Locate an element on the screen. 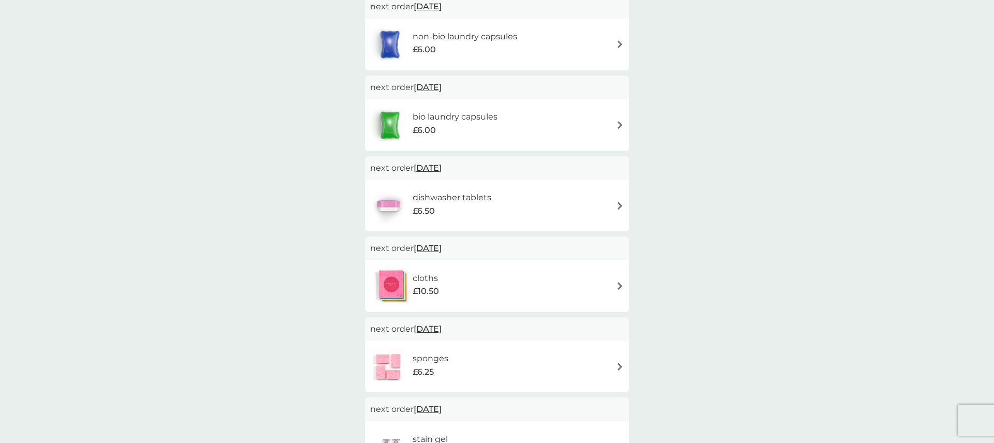 The width and height of the screenshot is (994, 443). img: dishwasher tablets is located at coordinates (388, 205).